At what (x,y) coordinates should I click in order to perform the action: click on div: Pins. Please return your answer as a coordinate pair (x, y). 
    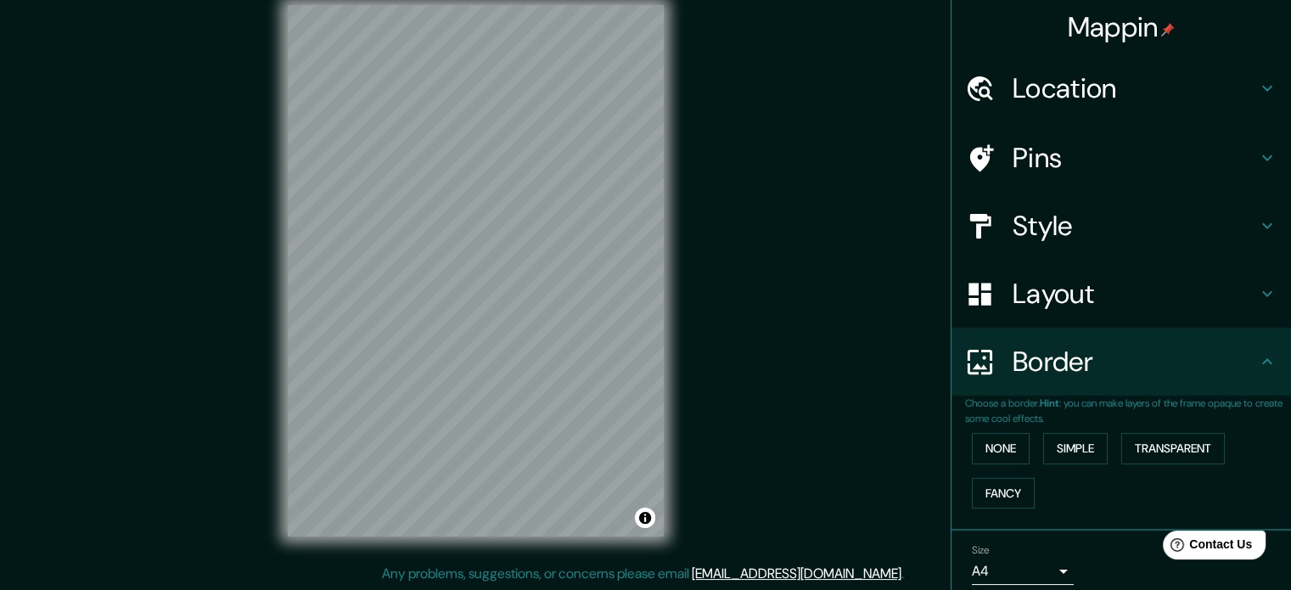
    Looking at the image, I should click on (1122, 158).